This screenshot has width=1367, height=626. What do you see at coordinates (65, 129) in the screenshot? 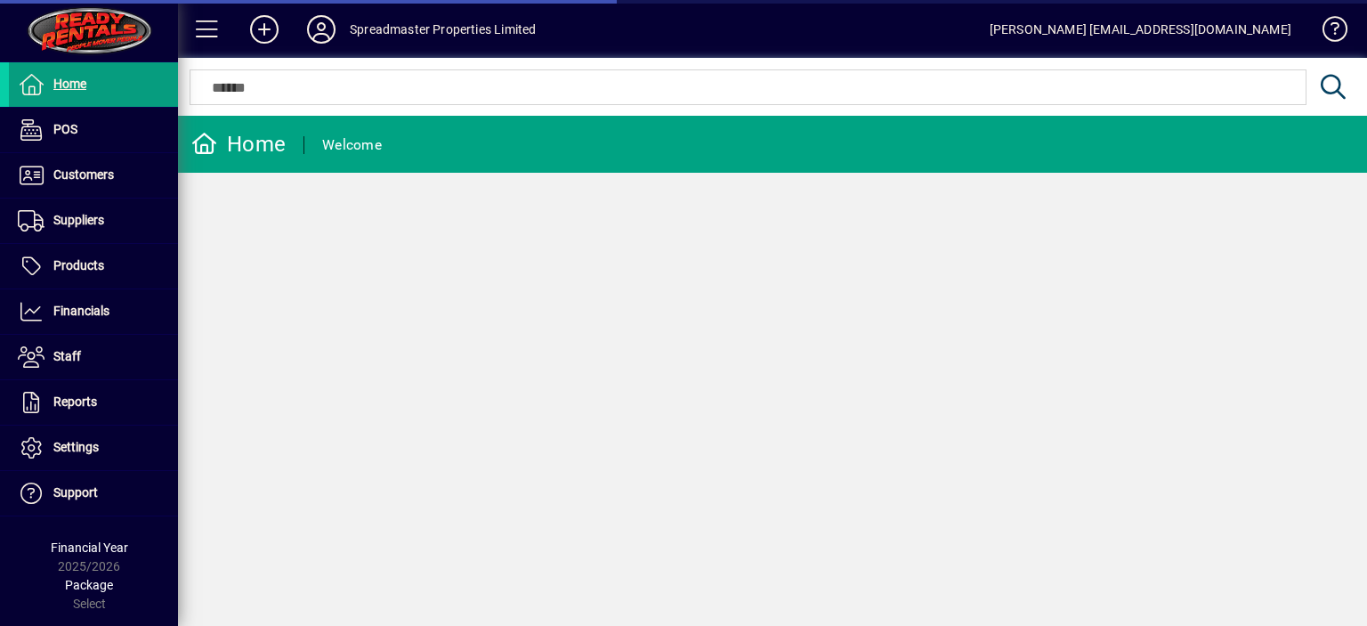
I see `span: POS` at bounding box center [65, 129].